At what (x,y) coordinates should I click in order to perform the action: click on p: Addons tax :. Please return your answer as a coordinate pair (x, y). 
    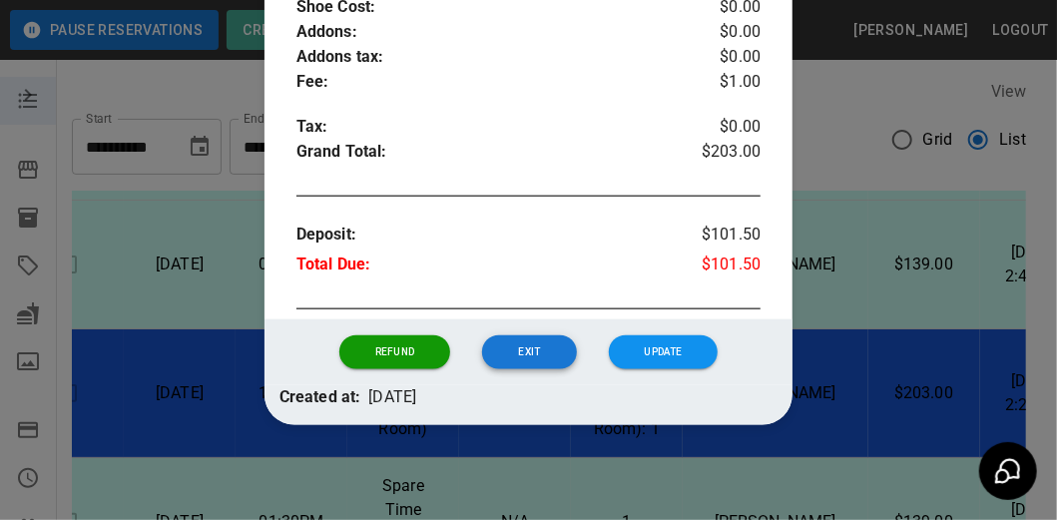
    Looking at the image, I should click on (490, 57).